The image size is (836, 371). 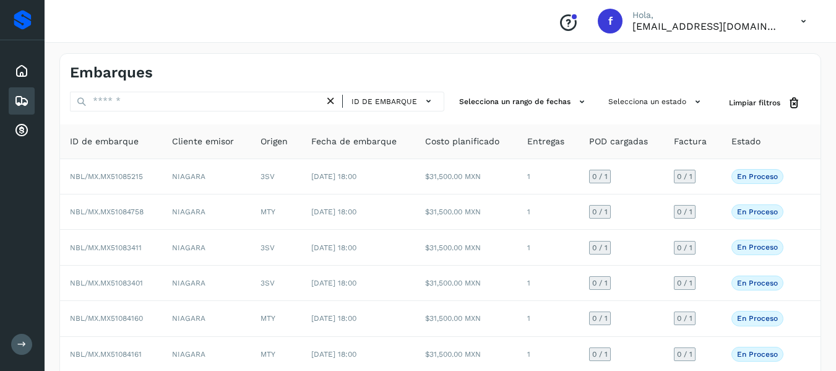 I want to click on div: Embarques, so click(x=22, y=101).